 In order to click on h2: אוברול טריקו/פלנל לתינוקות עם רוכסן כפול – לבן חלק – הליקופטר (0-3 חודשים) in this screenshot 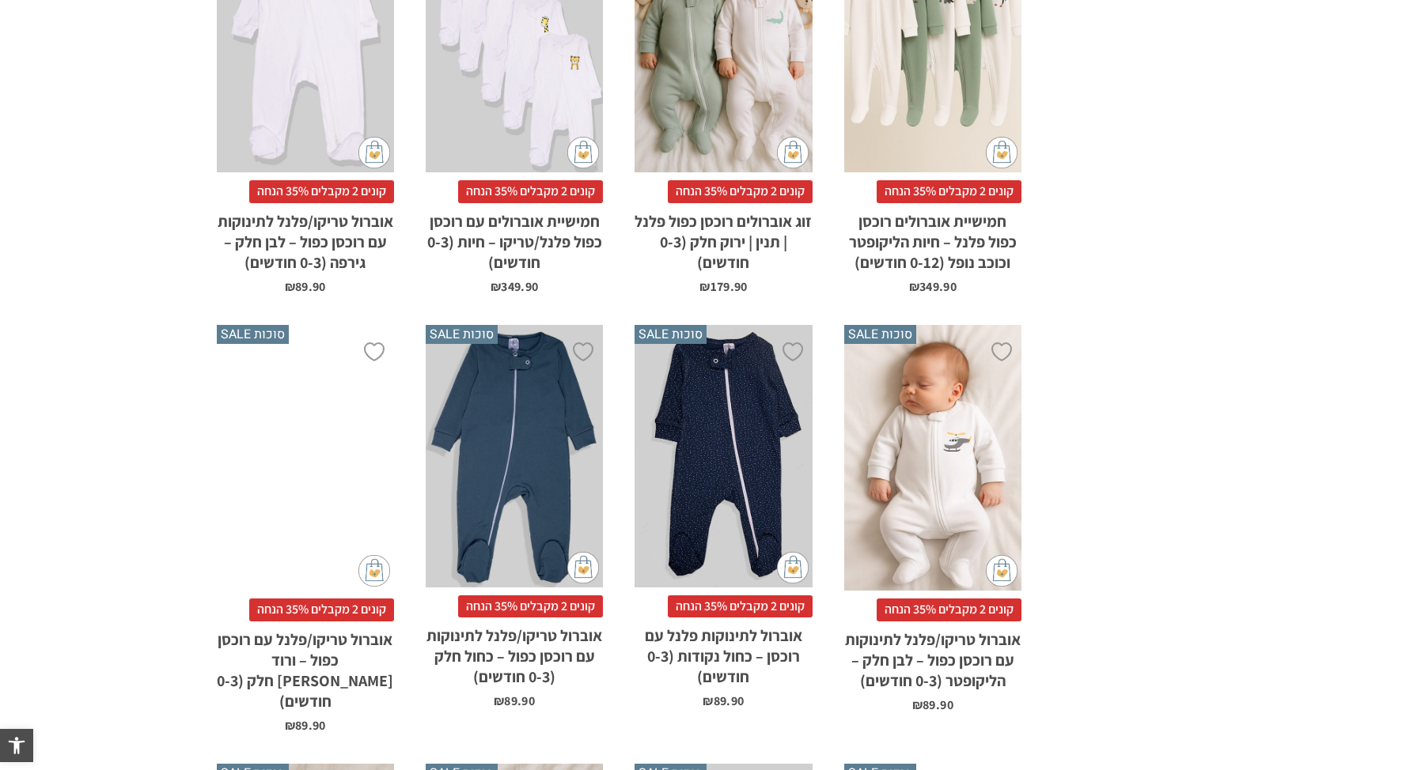, I will do `click(933, 656)`.